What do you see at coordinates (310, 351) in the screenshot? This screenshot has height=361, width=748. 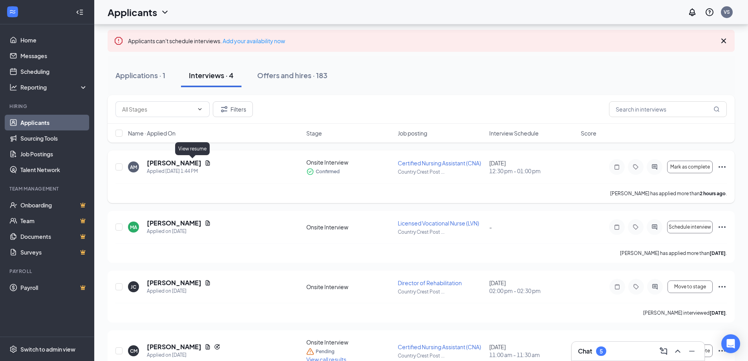 I see `svg: Warning` at bounding box center [310, 351].